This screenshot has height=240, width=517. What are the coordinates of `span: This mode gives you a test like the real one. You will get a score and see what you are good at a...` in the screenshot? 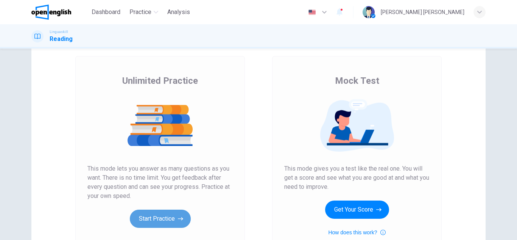 It's located at (357, 178).